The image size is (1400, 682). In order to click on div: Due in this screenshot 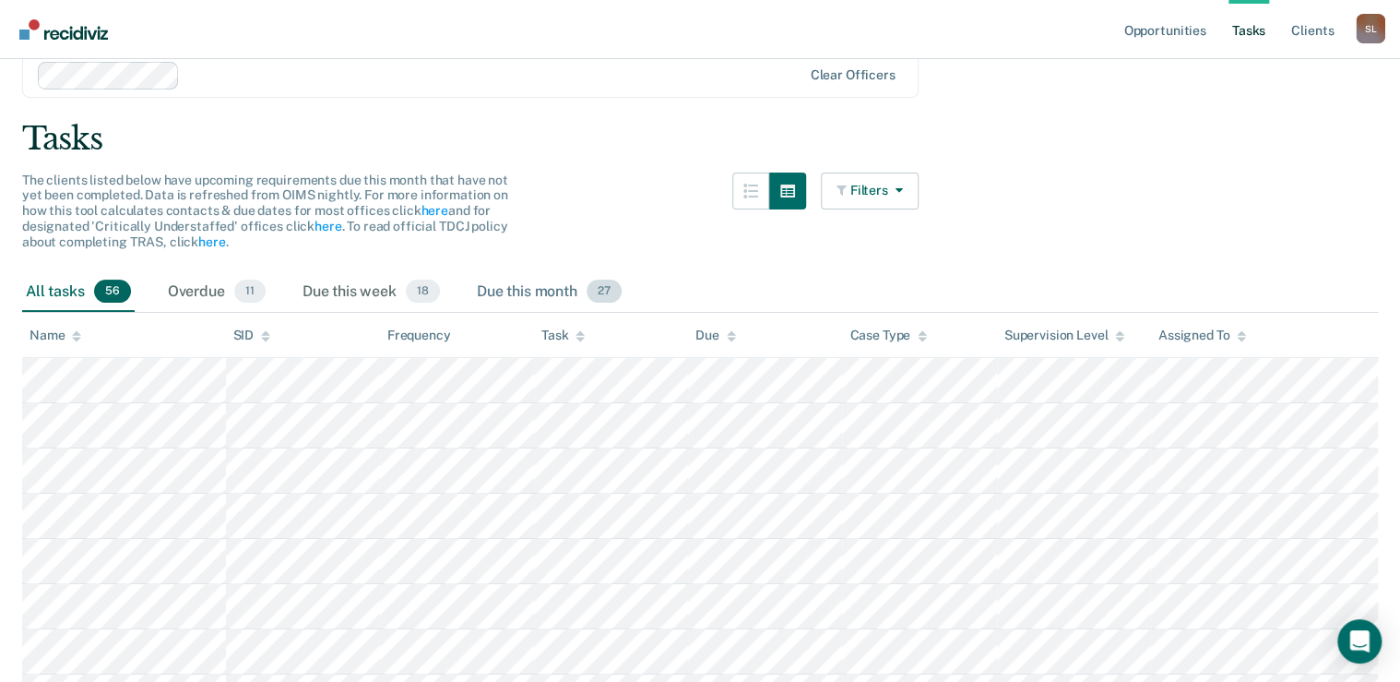, I will do `click(716, 335)`.